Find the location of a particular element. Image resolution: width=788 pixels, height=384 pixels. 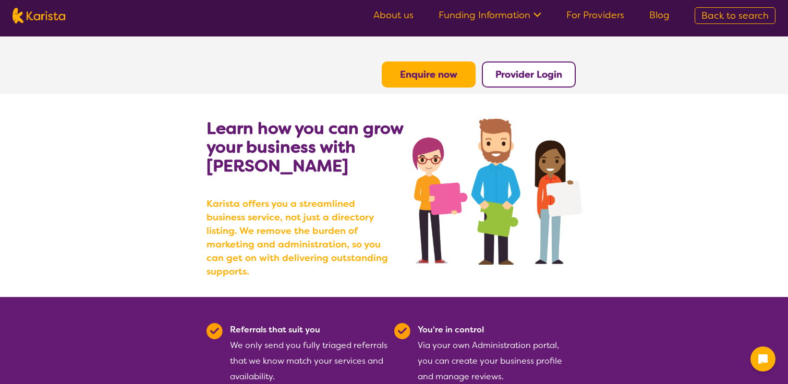

b: Enquire now is located at coordinates (429, 75).